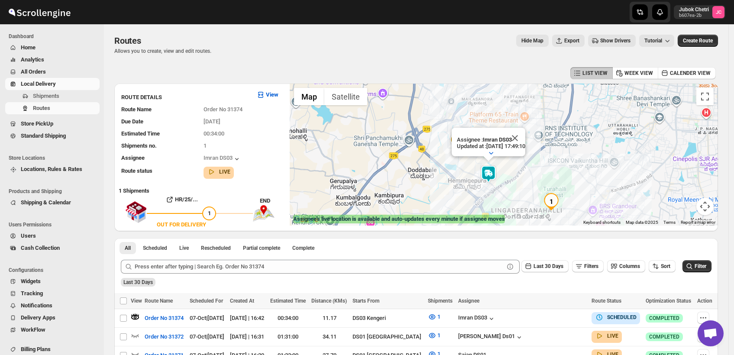 This screenshot has height=355, width=734. Describe the element at coordinates (693, 10) in the screenshot. I see `p: Jubok Chetri` at that location.